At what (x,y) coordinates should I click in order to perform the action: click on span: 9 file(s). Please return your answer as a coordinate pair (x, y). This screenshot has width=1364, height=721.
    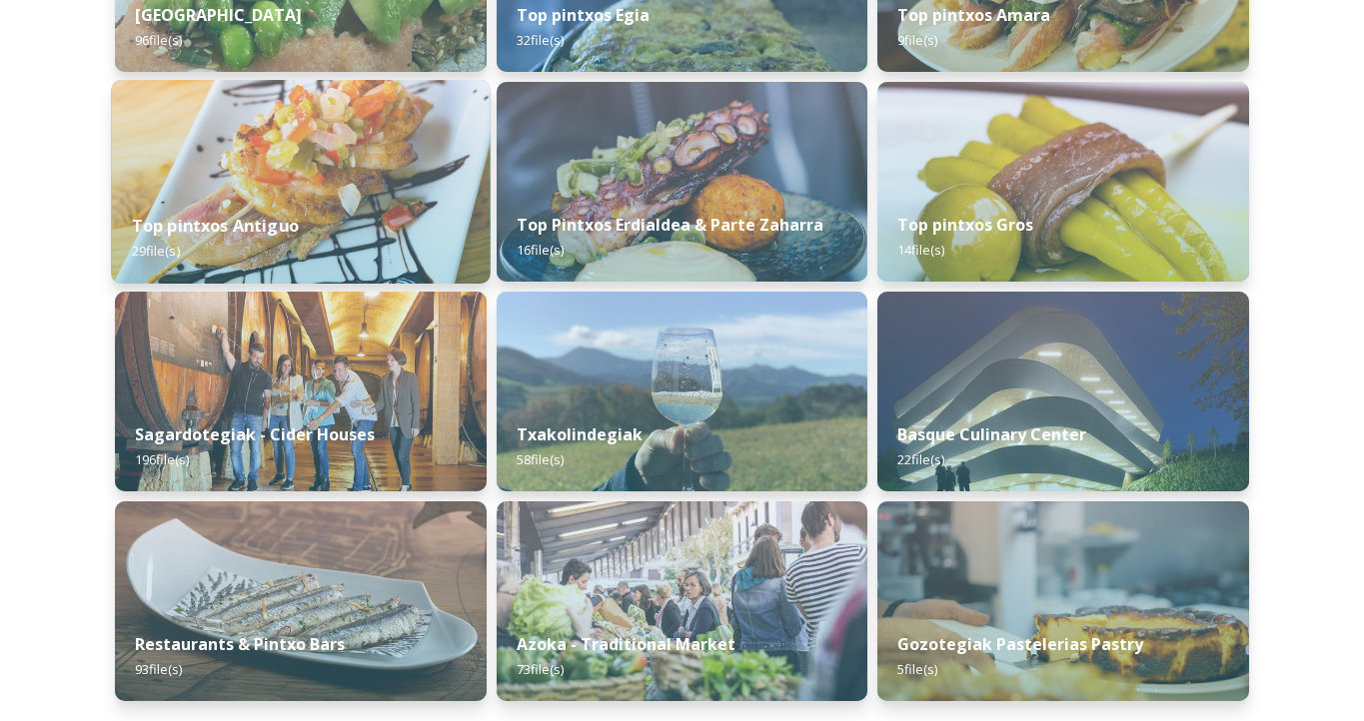
    Looking at the image, I should click on (917, 40).